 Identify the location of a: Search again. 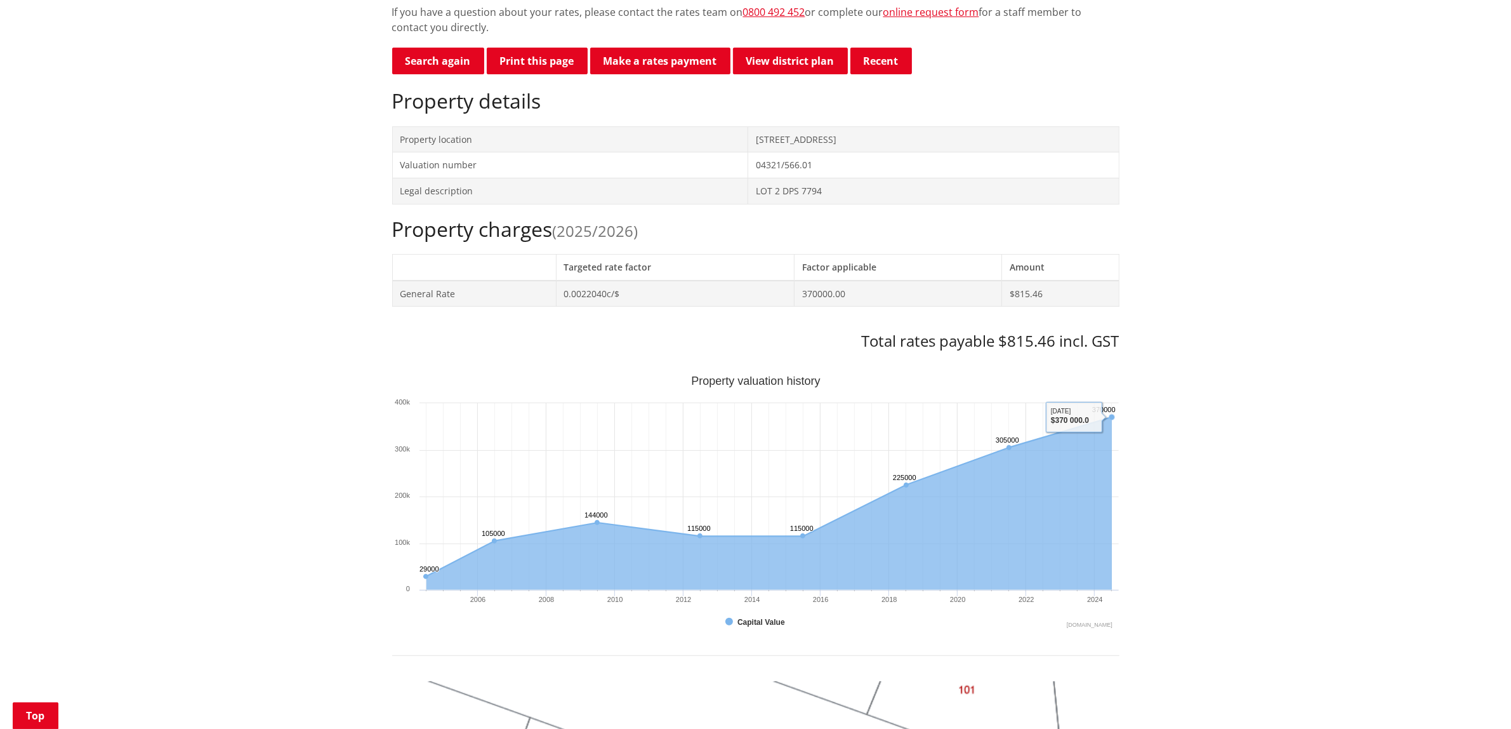
(438, 61).